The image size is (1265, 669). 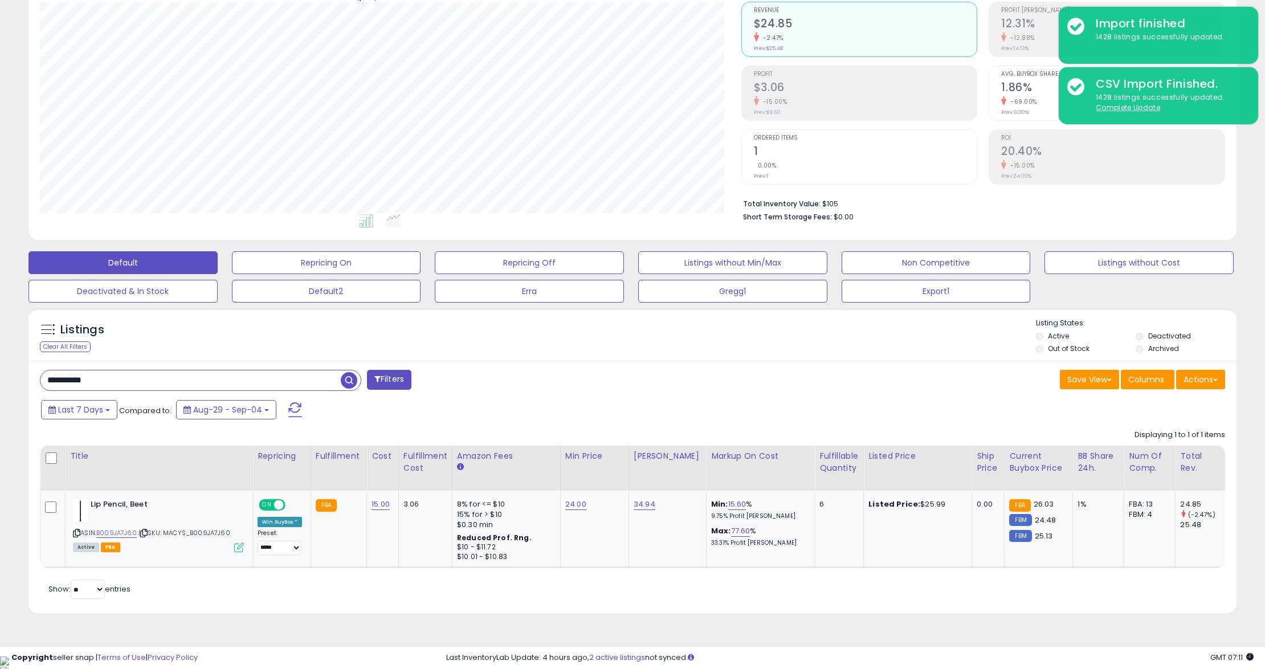 What do you see at coordinates (1021, 38) in the screenshot?
I see `small: -12.88%` at bounding box center [1021, 38].